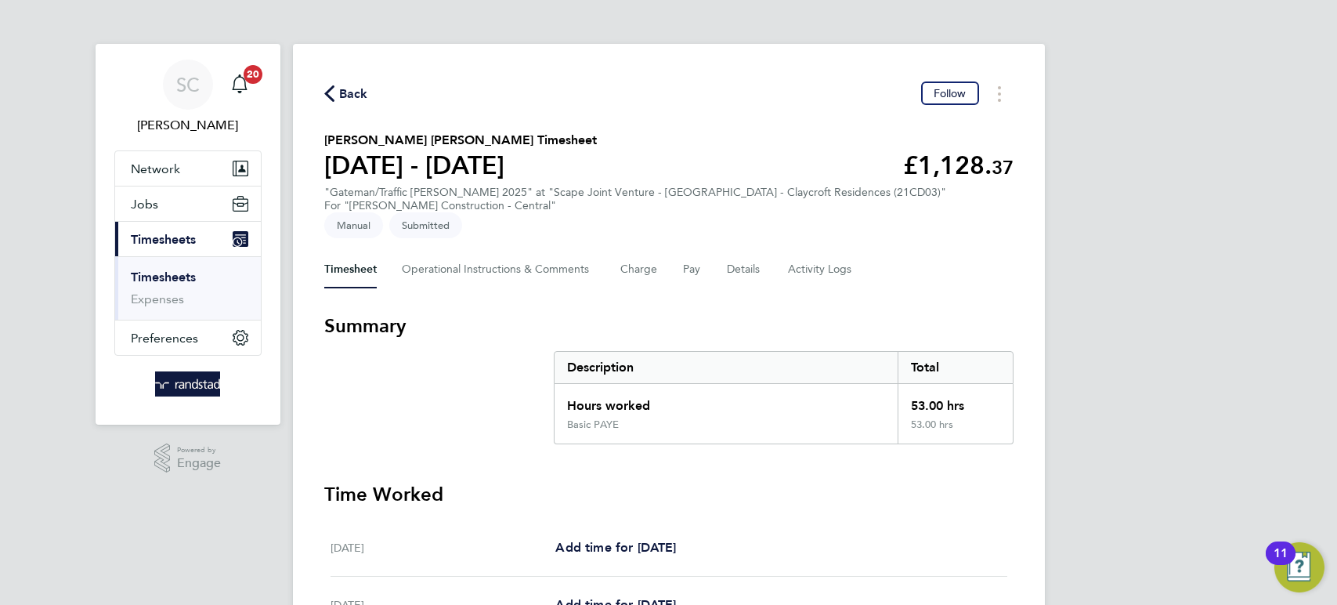 The image size is (1337, 605). Describe the element at coordinates (157, 299) in the screenshot. I see `a: Expenses` at that location.